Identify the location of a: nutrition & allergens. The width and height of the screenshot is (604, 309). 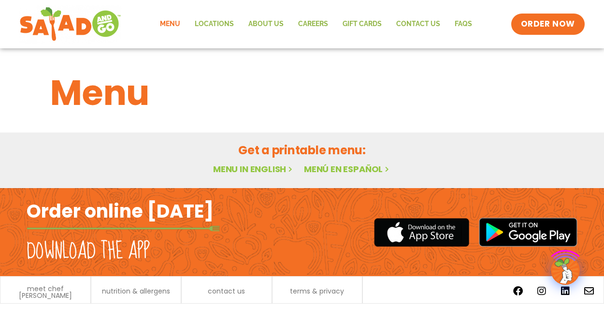
(136, 291).